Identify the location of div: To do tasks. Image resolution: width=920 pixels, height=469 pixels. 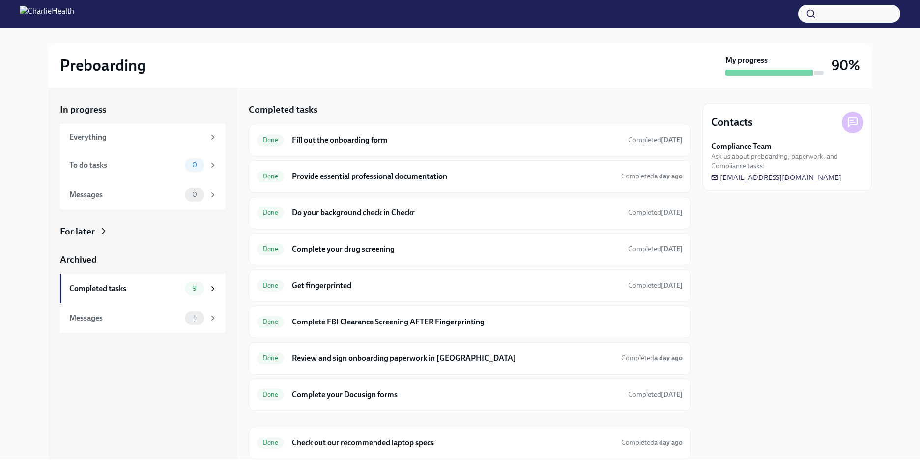
(125, 165).